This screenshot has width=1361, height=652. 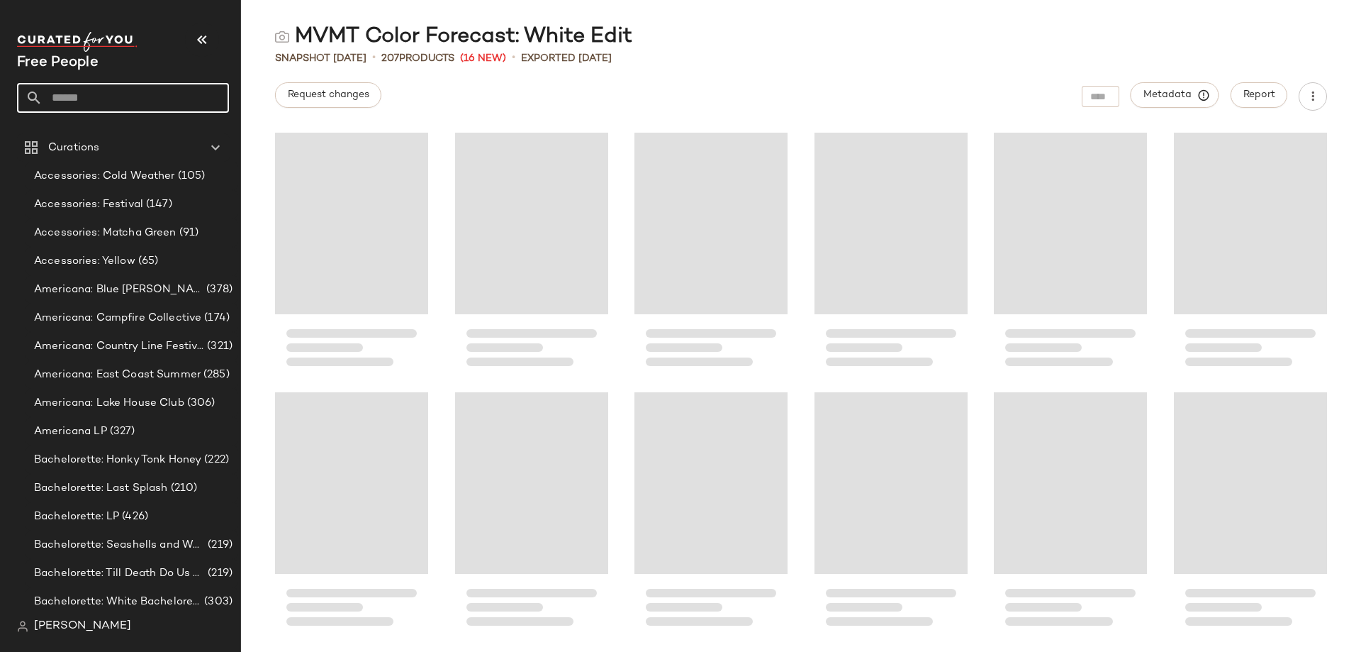 I want to click on span: Report, so click(x=1259, y=95).